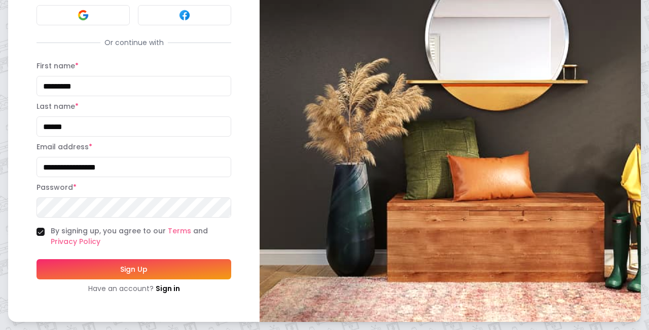  What do you see at coordinates (134, 270) in the screenshot?
I see `button: Sign Up` at bounding box center [134, 270].